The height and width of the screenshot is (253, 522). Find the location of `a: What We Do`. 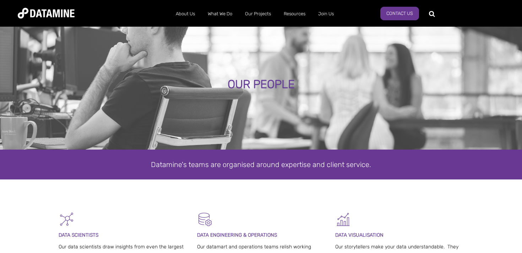

a: What We Do is located at coordinates (220, 14).